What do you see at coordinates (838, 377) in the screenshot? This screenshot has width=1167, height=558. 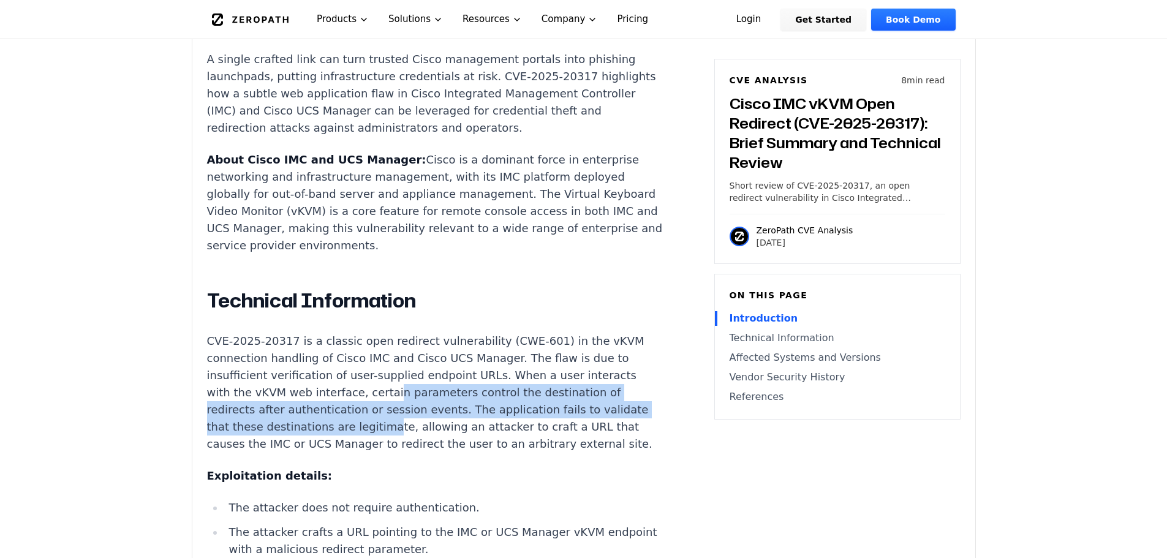 I see `a: Vendor Security History` at bounding box center [838, 377].